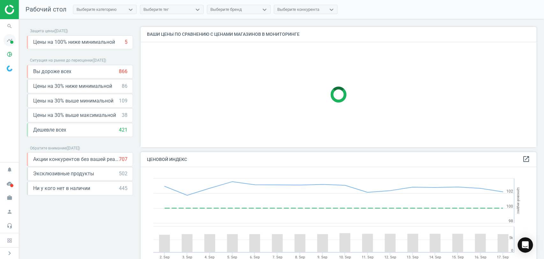  What do you see at coordinates (10, 40) in the screenshot?
I see `i: timeline` at bounding box center [10, 40].